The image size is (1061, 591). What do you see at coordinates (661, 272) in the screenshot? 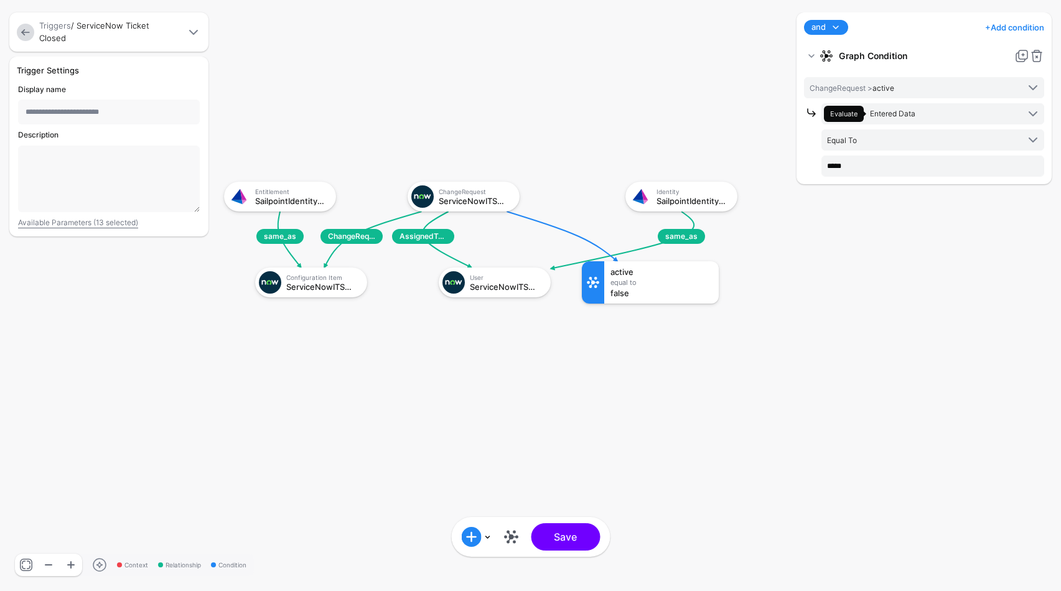
I see `div: active` at bounding box center [661, 272].